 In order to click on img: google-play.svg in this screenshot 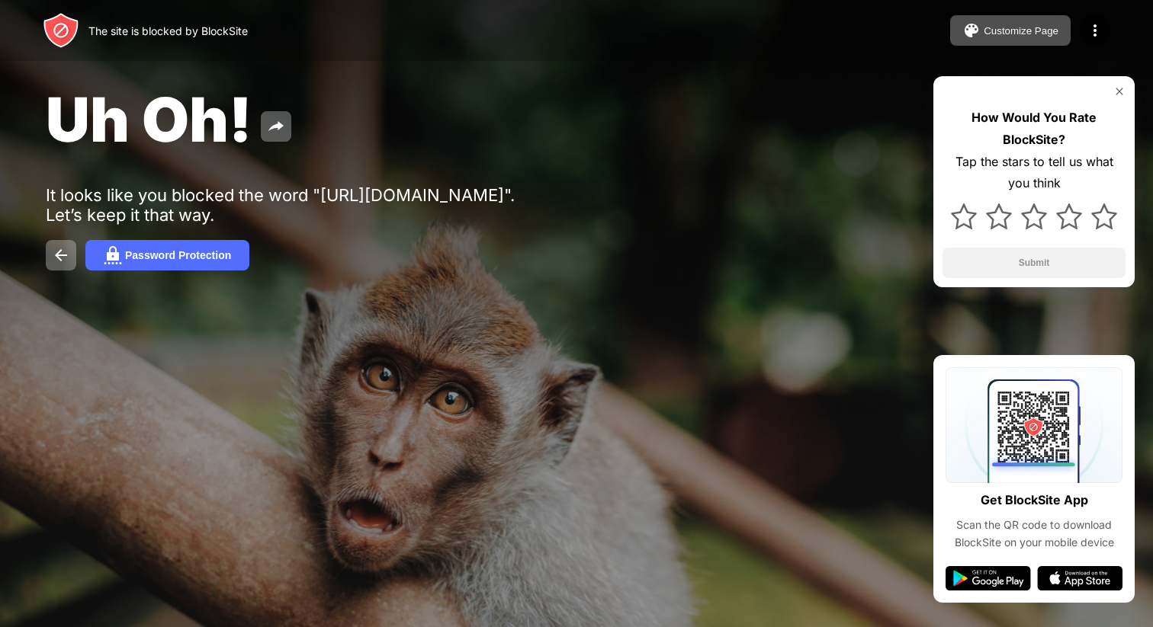, I will do `click(988, 579)`.